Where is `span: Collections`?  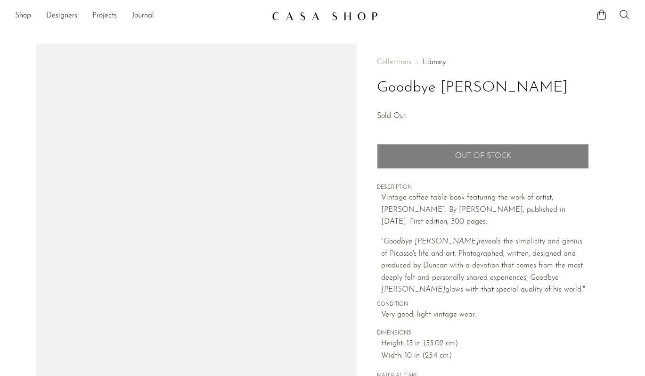
span: Collections is located at coordinates (394, 62).